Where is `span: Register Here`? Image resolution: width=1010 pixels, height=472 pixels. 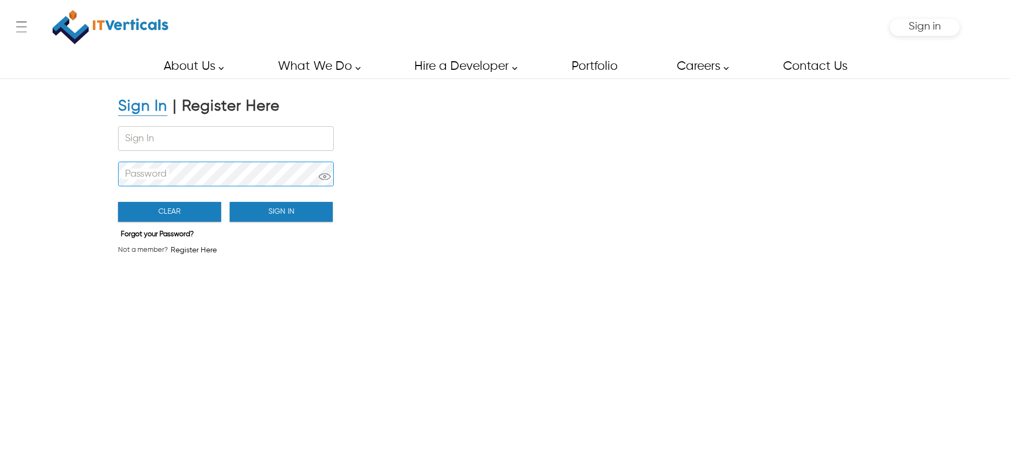 span: Register Here is located at coordinates (194, 250).